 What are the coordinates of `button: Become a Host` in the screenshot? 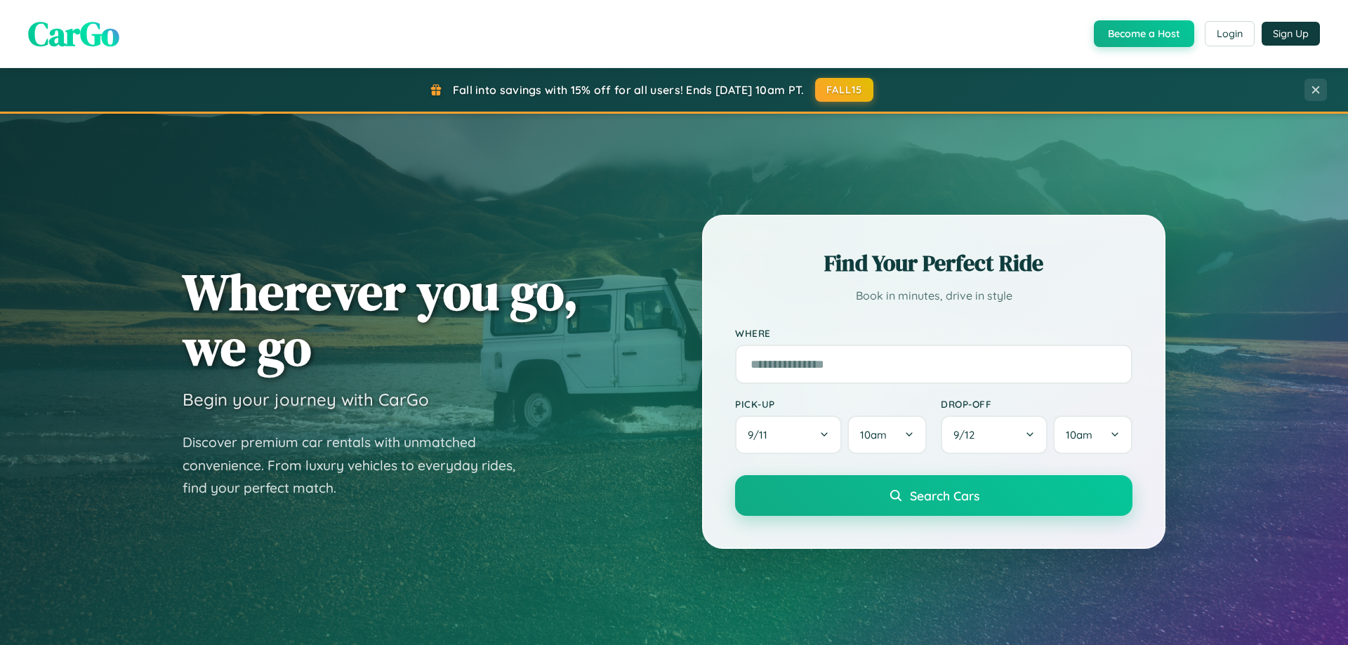 It's located at (1144, 34).